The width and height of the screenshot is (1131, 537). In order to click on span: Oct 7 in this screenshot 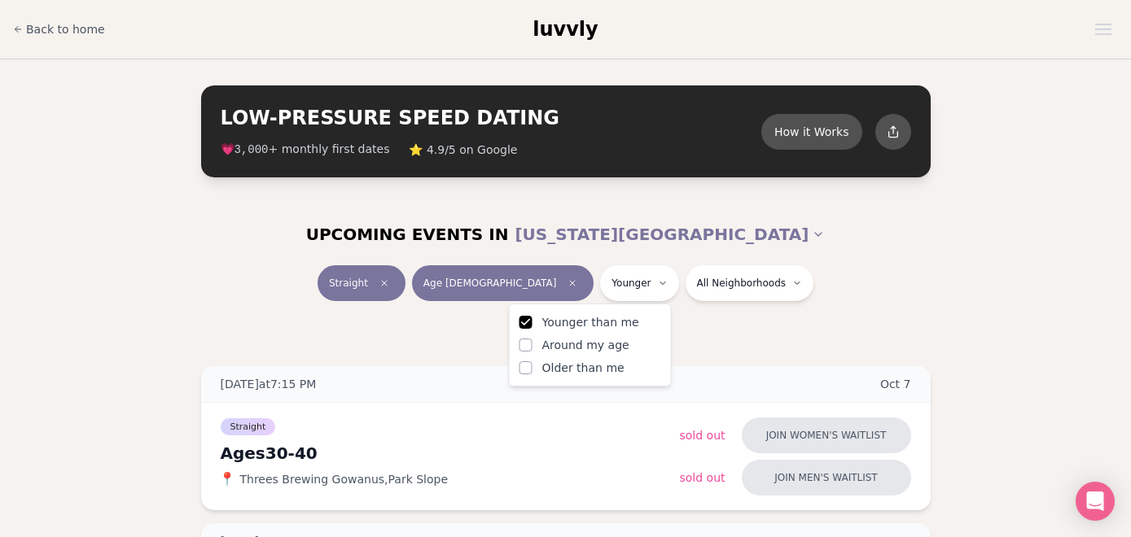, I will do `click(896, 384)`.